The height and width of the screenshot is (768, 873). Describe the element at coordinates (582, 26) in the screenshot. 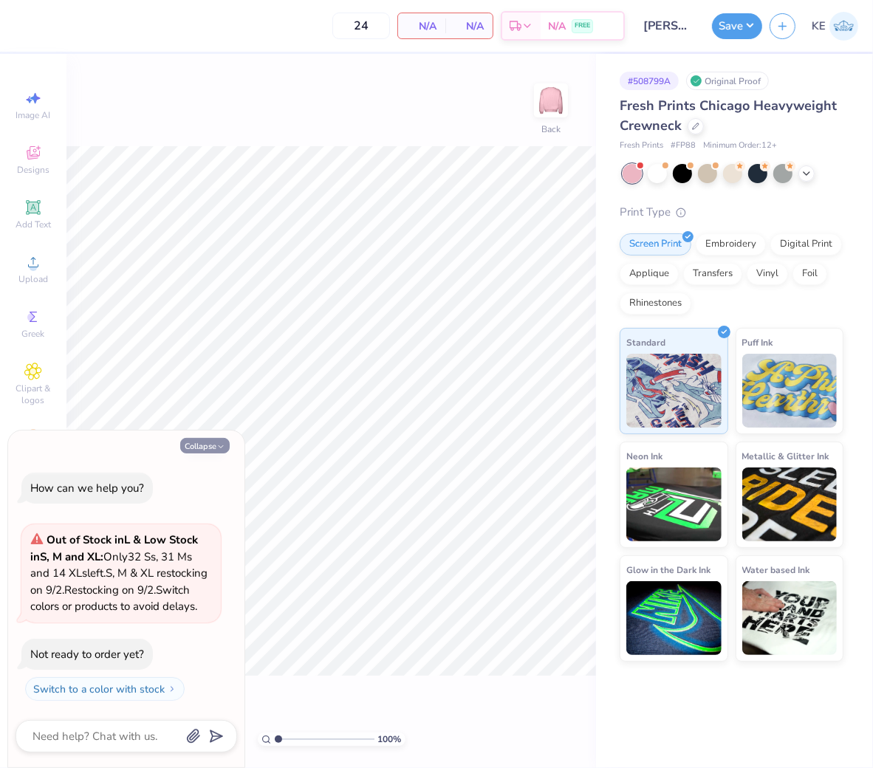

I see `span: FREE` at that location.